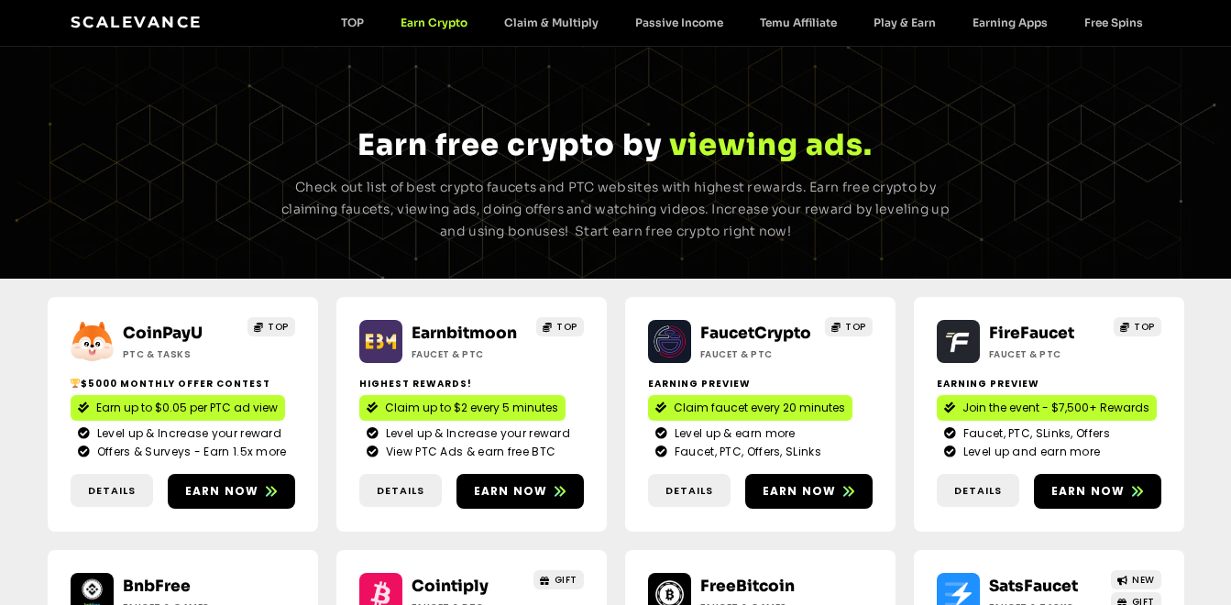 Image resolution: width=1231 pixels, height=605 pixels. What do you see at coordinates (755, 333) in the screenshot?
I see `a: FaucetCrypto` at bounding box center [755, 333].